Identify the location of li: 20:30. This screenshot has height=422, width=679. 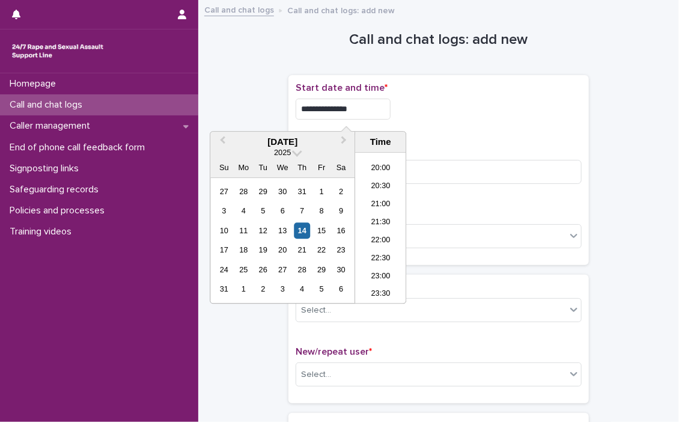
(380, 187).